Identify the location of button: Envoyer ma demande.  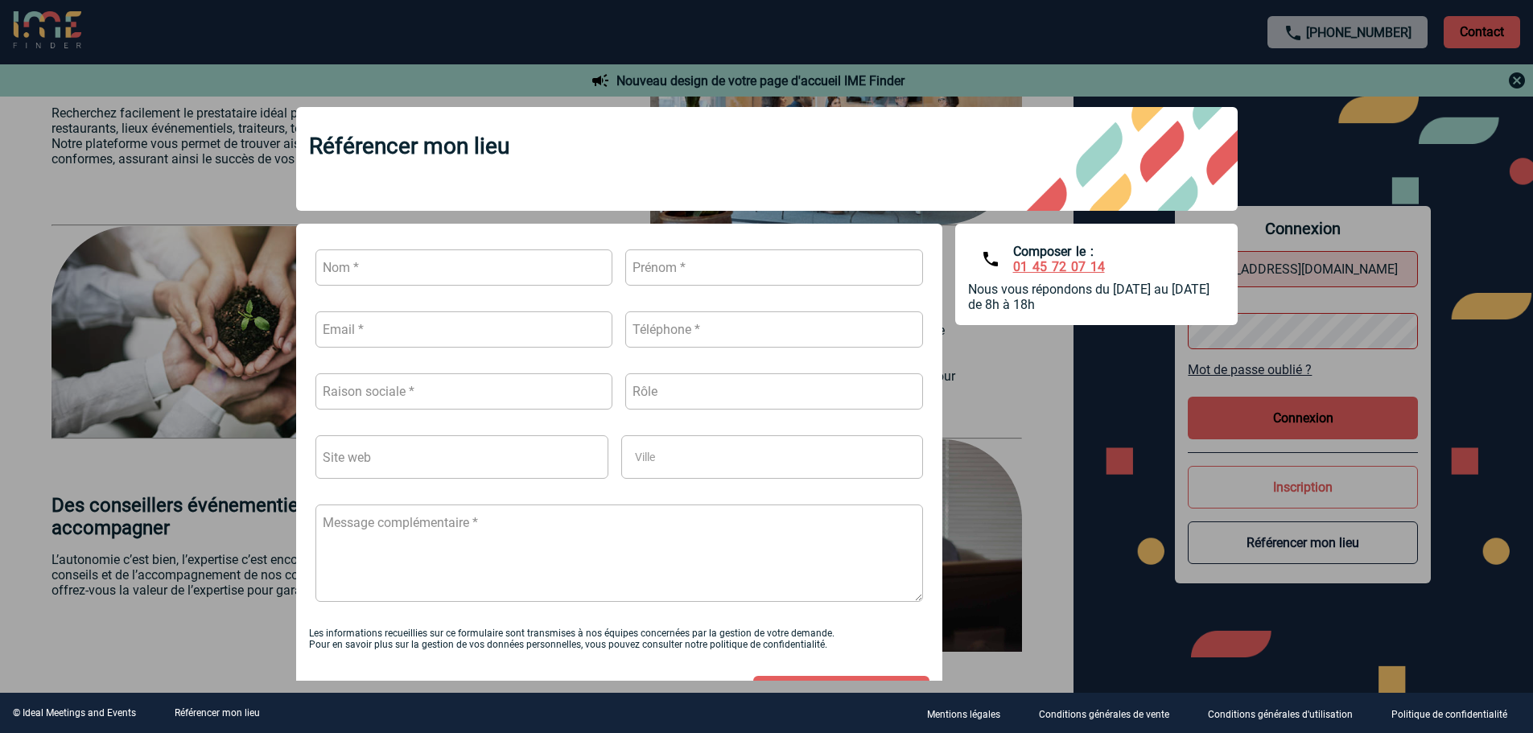
(841, 697).